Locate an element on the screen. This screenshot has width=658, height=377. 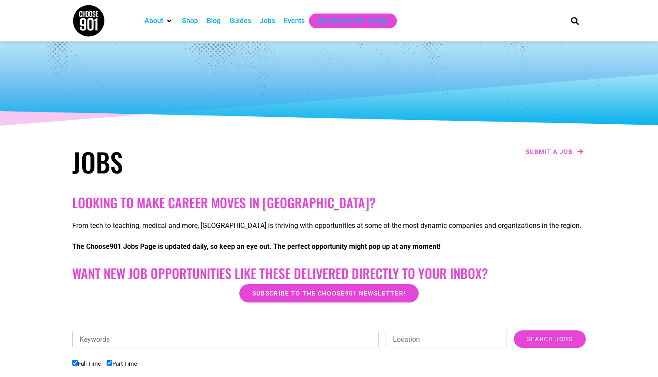
div: Events is located at coordinates (294, 21).